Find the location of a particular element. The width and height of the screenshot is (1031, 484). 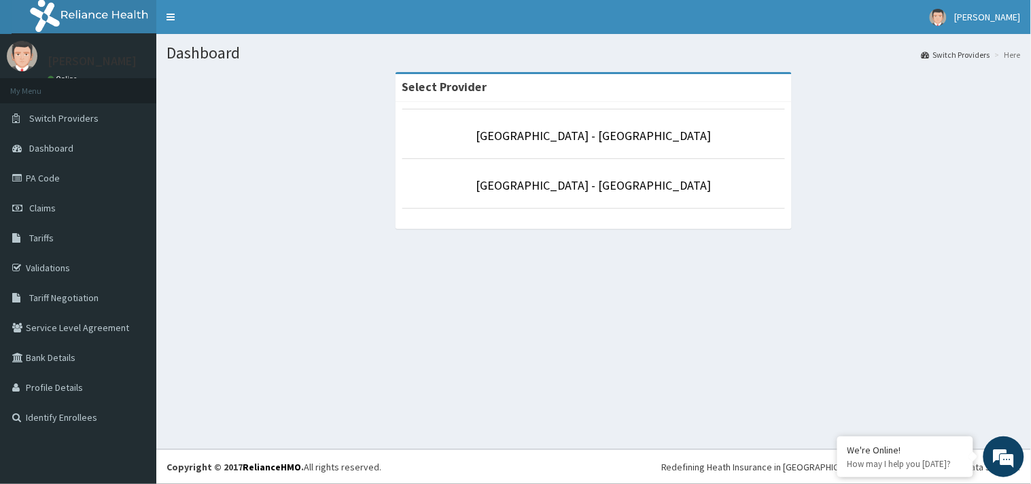

div: Minimize live chat window is located at coordinates (239, 23).